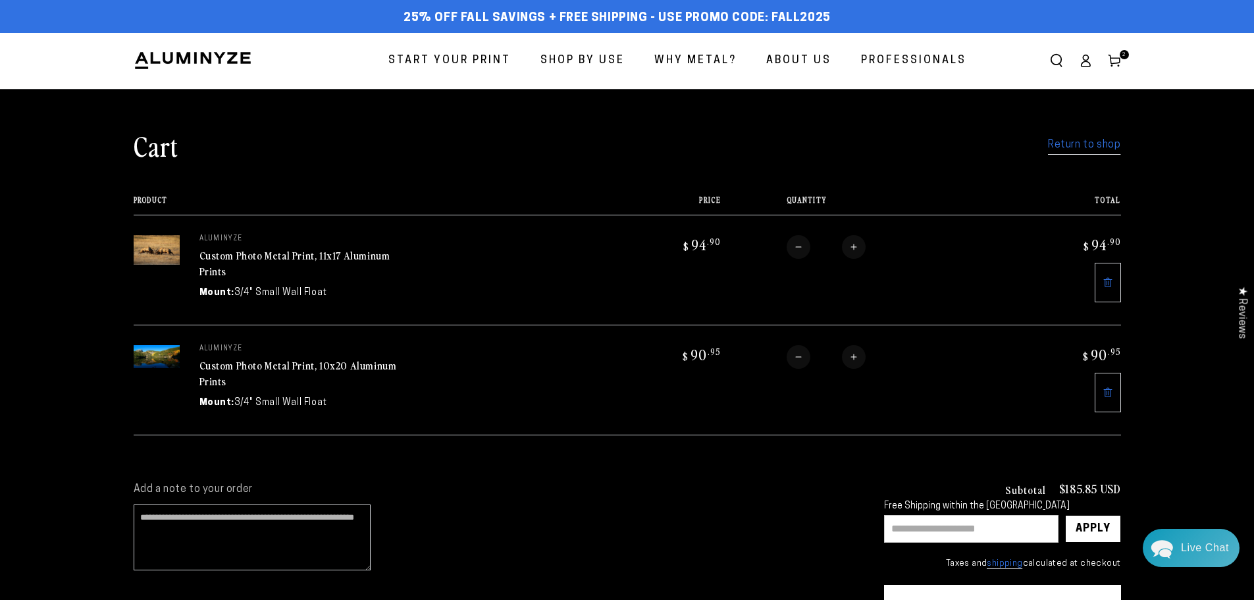 This screenshot has width=1254, height=600. What do you see at coordinates (1004, 563) in the screenshot?
I see `a: shipping` at bounding box center [1004, 563].